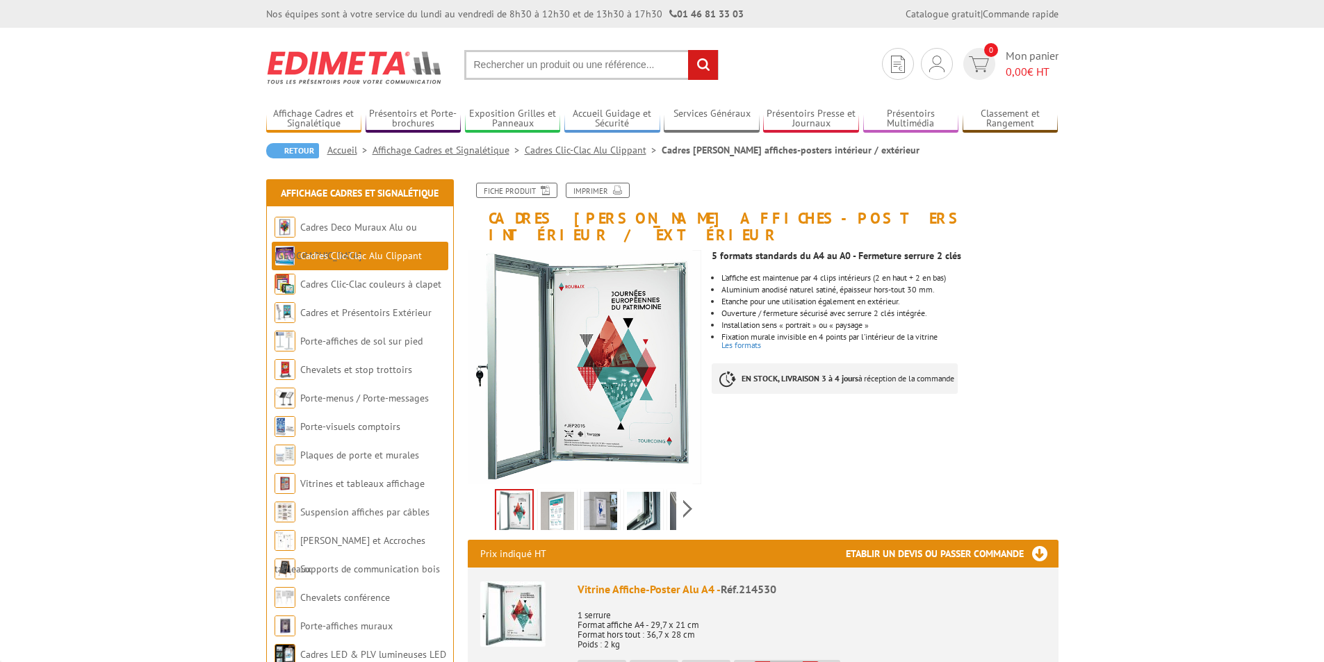 The width and height of the screenshot is (1324, 662). Describe the element at coordinates (952, 554) in the screenshot. I see `h3: Etablir un devis ou passer commande` at that location.